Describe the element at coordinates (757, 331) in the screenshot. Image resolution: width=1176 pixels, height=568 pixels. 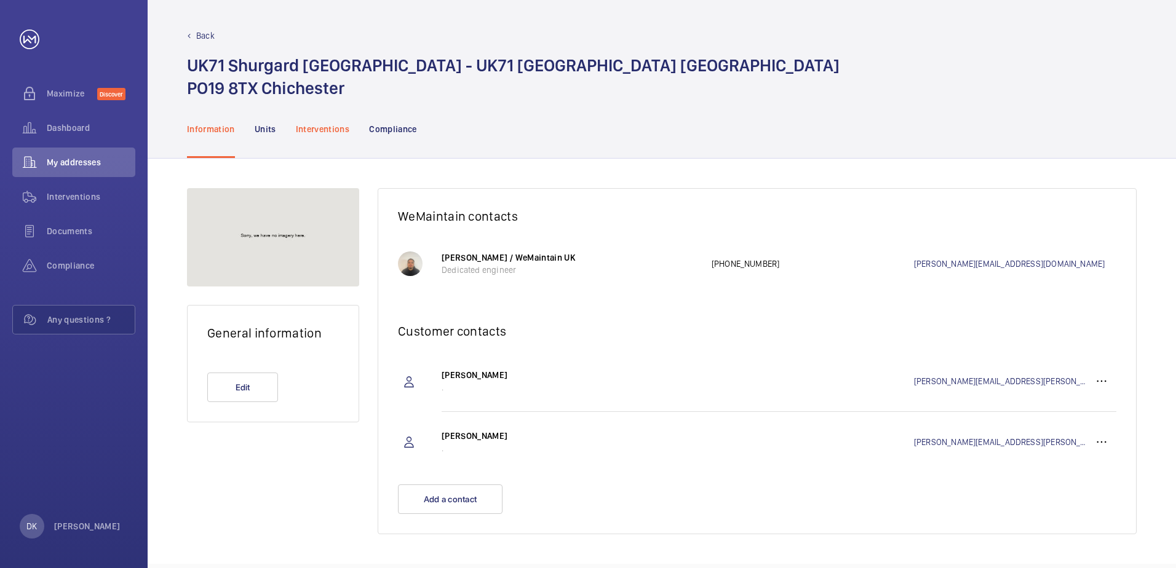
I see `h2: Customer contacts` at that location.